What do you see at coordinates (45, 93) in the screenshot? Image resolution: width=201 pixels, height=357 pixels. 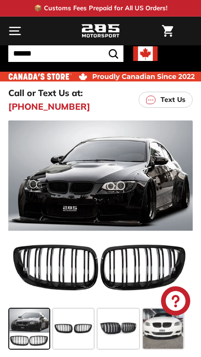 I see `p: Call or Text Us at:` at bounding box center [45, 93].